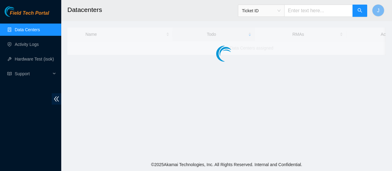  Describe the element at coordinates (29, 13) in the screenshot. I see `span: Field Tech Portal` at that location.